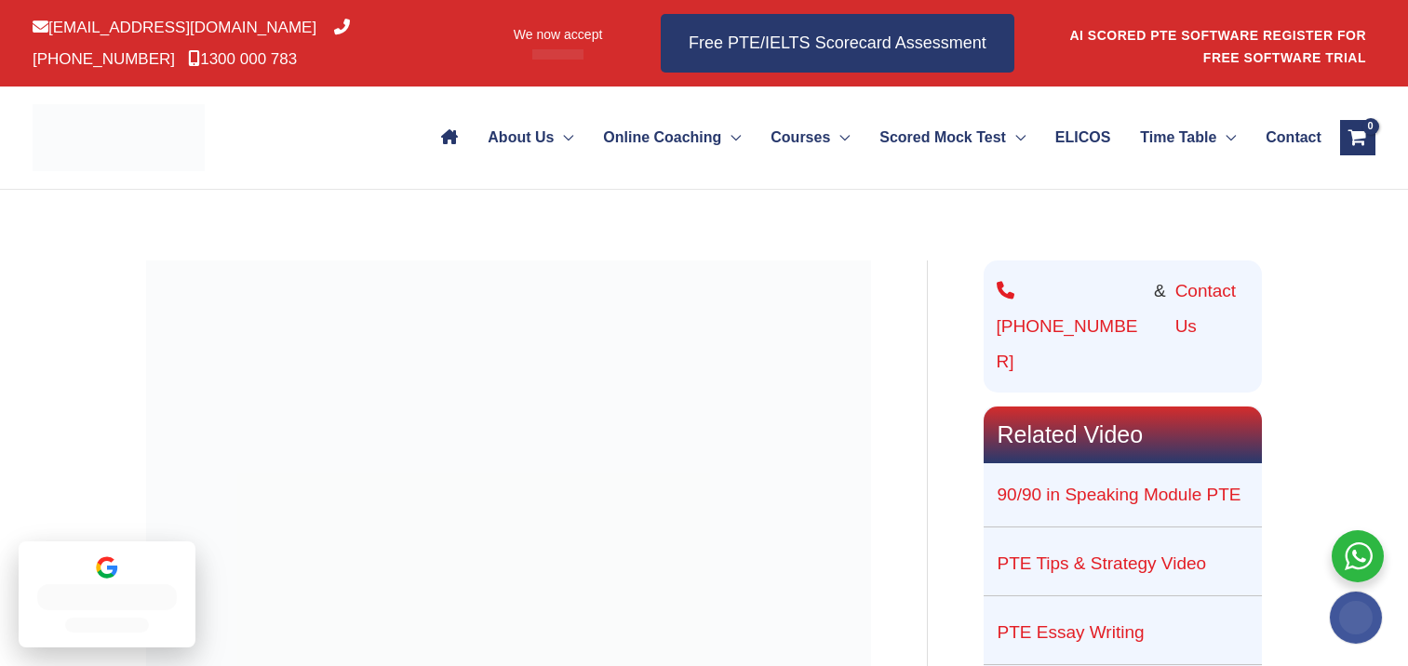  I want to click on span: Online Coaching, so click(662, 138).